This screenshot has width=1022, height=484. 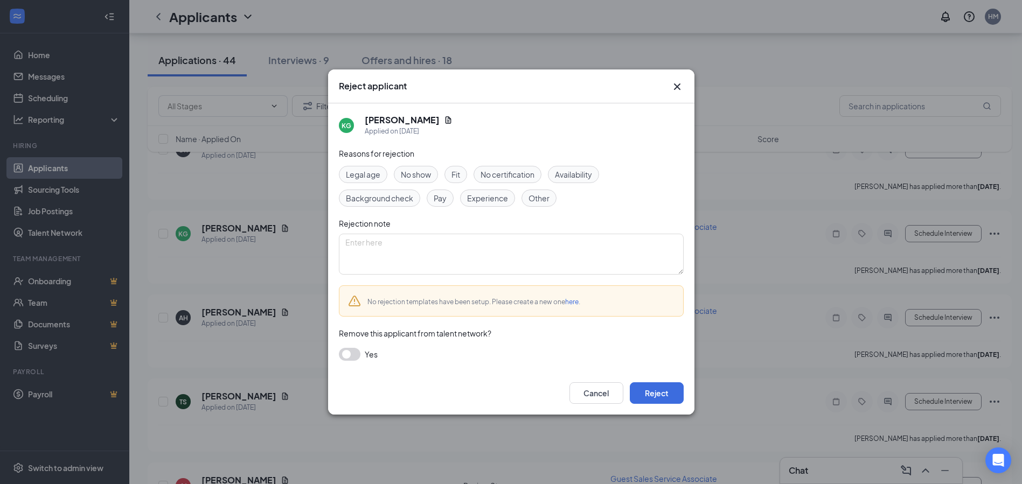 What do you see at coordinates (377, 154) in the screenshot?
I see `span: Reasons for rejection` at bounding box center [377, 154].